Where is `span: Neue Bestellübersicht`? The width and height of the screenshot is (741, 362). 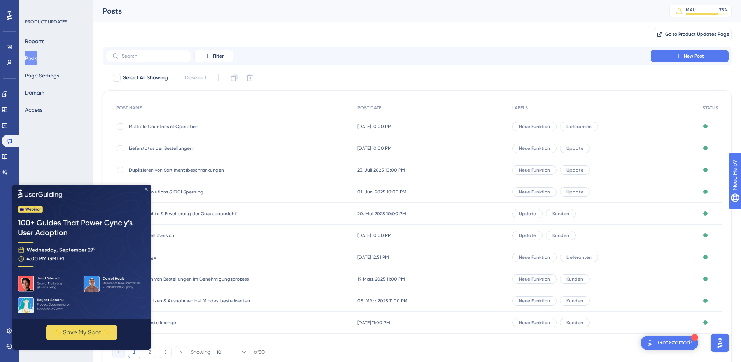 span: Neue Bestellübersicht is located at coordinates (191, 235).